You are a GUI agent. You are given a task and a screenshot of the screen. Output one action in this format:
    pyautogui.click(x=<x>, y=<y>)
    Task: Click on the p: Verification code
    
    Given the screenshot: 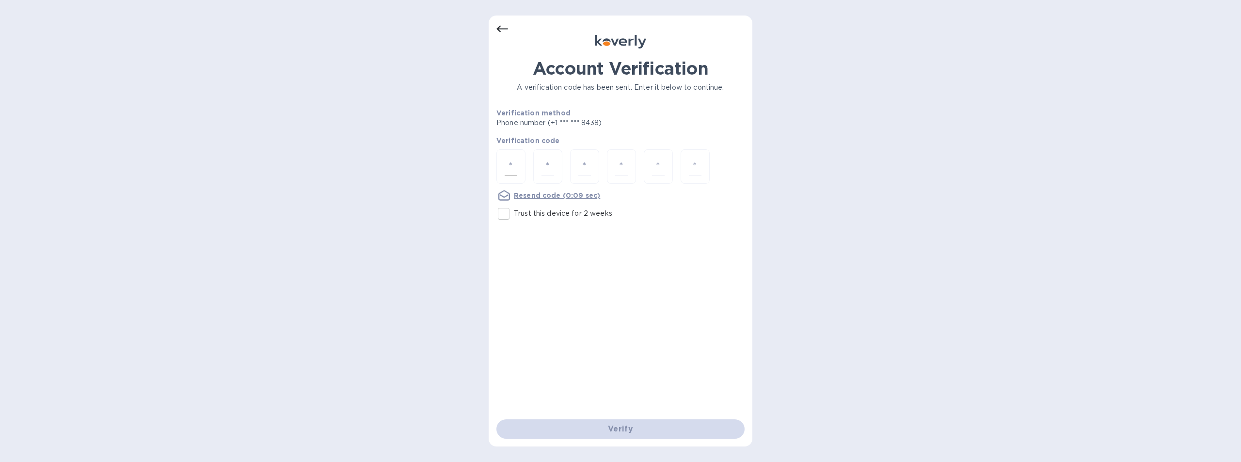 What is the action you would take?
    pyautogui.click(x=621, y=141)
    